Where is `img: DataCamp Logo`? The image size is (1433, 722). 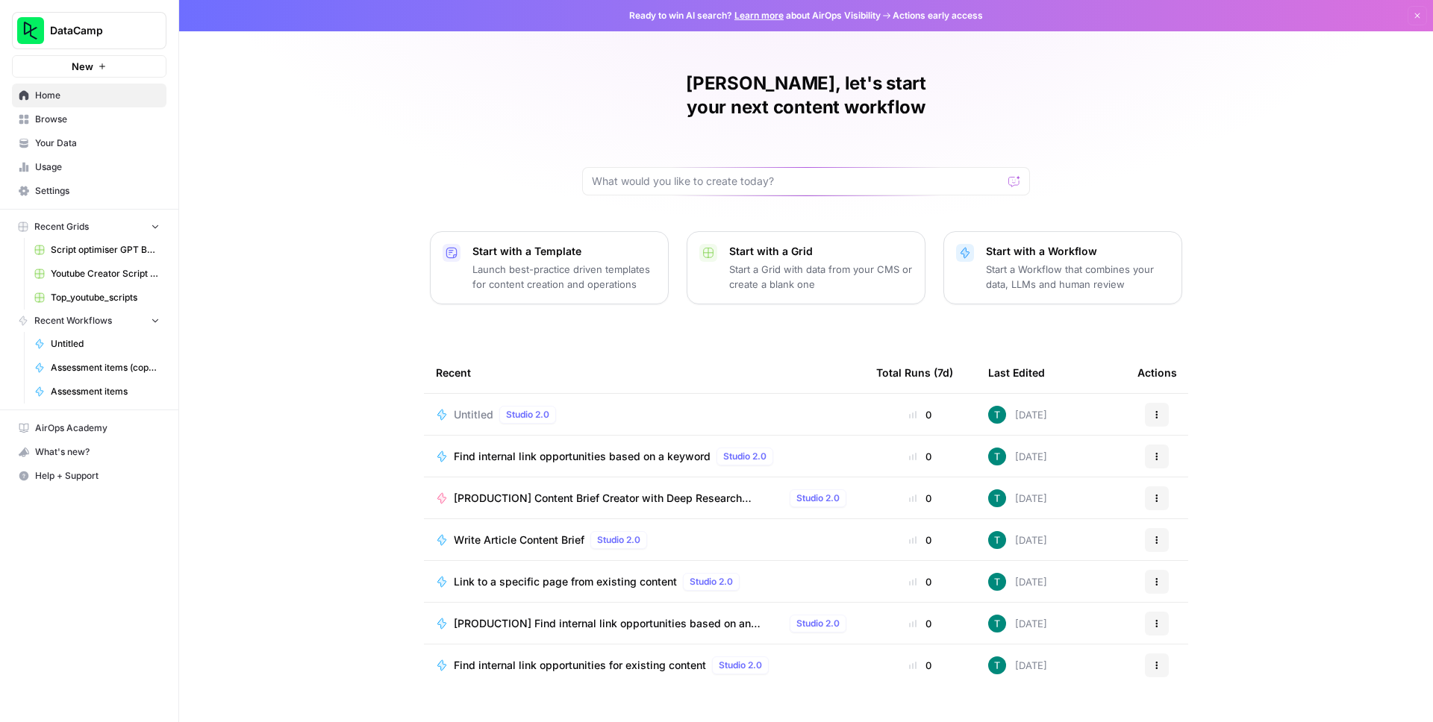 img: DataCamp Logo is located at coordinates (31, 31).